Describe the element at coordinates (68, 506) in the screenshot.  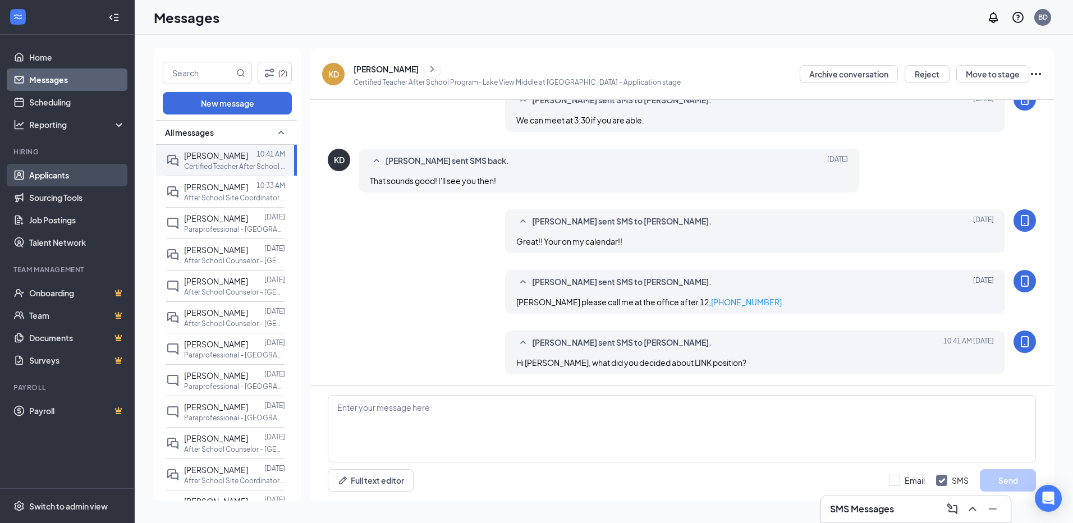
I see `div: Switch to admin view` at that location.